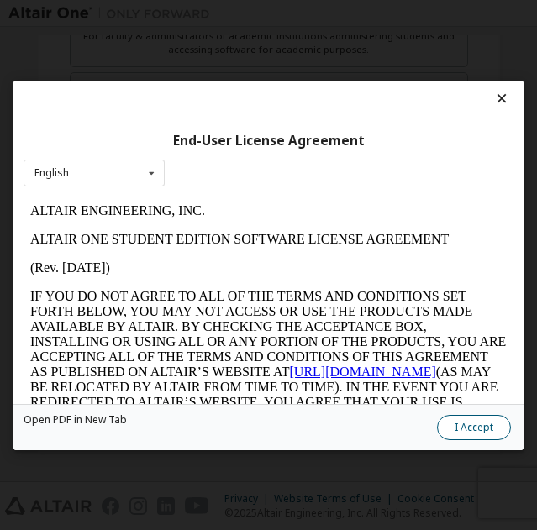  Describe the element at coordinates (75, 419) in the screenshot. I see `a: Open PDF in New Tab` at that location.